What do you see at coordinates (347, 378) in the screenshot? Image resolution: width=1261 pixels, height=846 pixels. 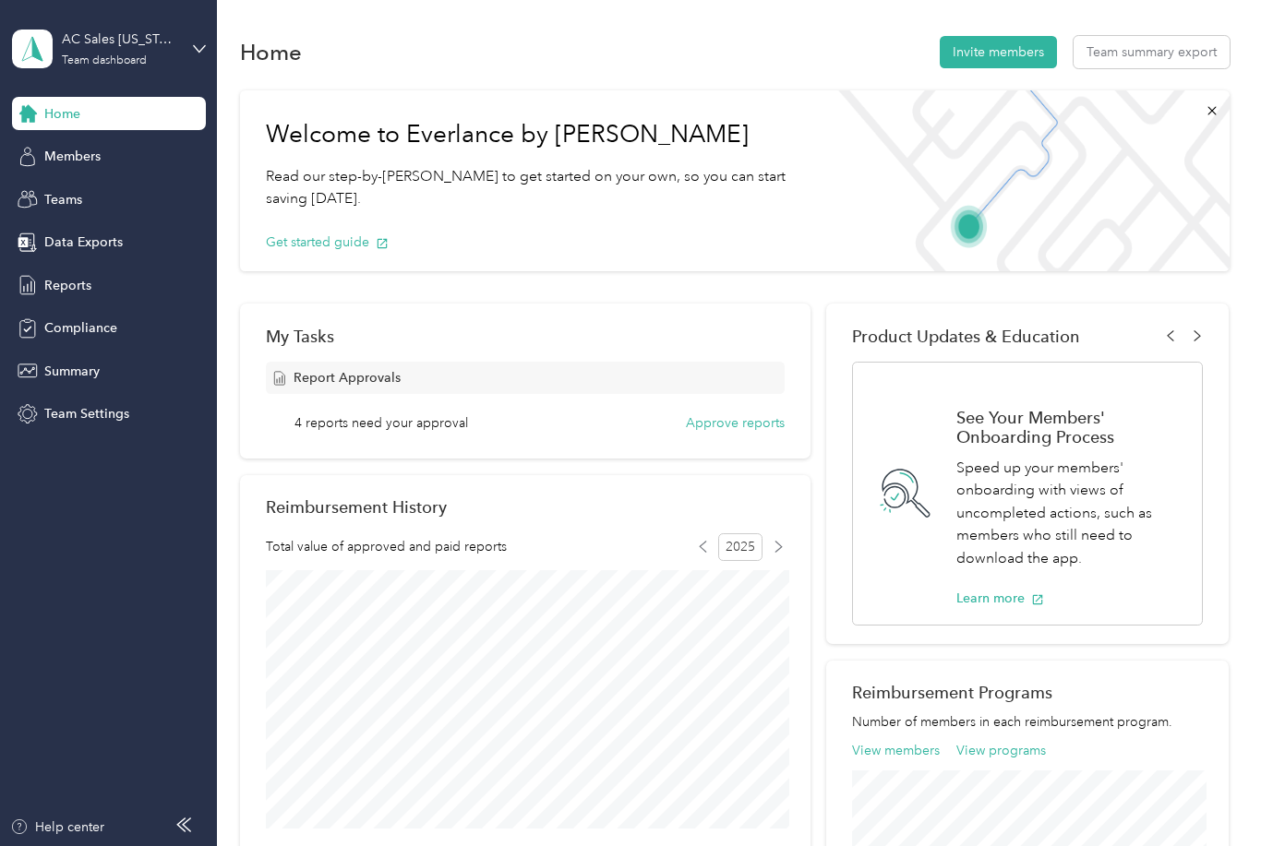 I see `span: Report Approvals` at bounding box center [347, 378].